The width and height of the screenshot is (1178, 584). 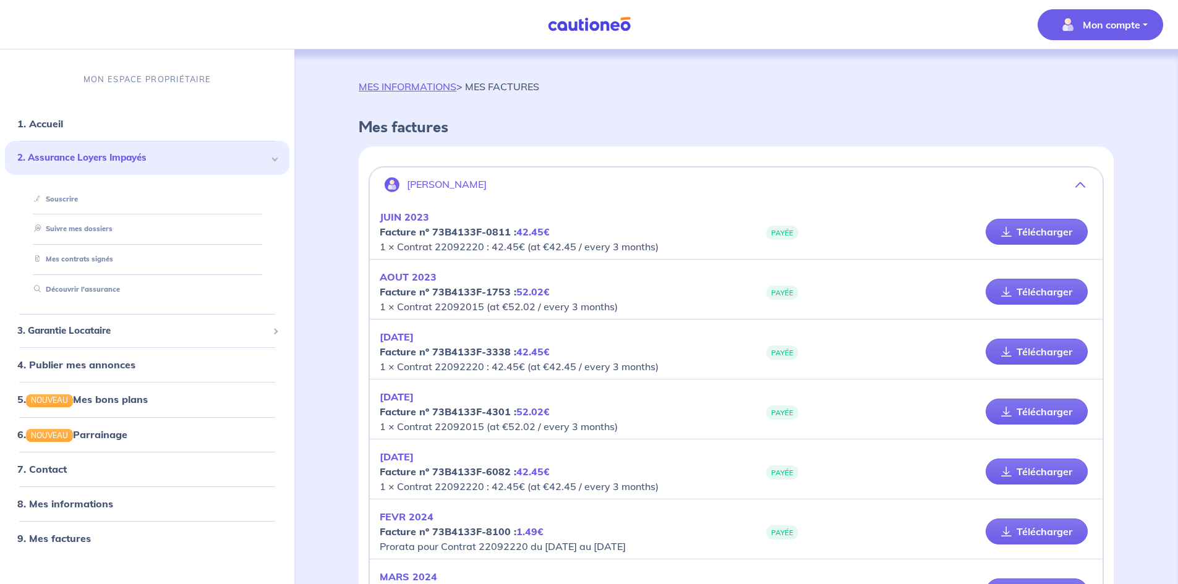 I want to click on a: Découvrir l'assurance, so click(x=74, y=289).